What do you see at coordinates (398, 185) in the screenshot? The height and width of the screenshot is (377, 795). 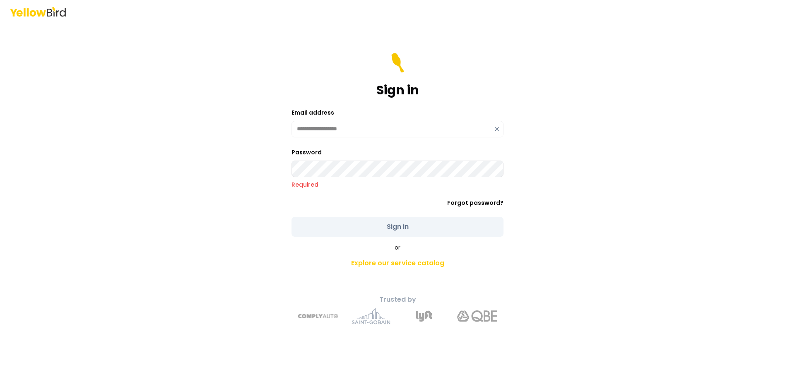 I see `p: Required` at bounding box center [398, 185].